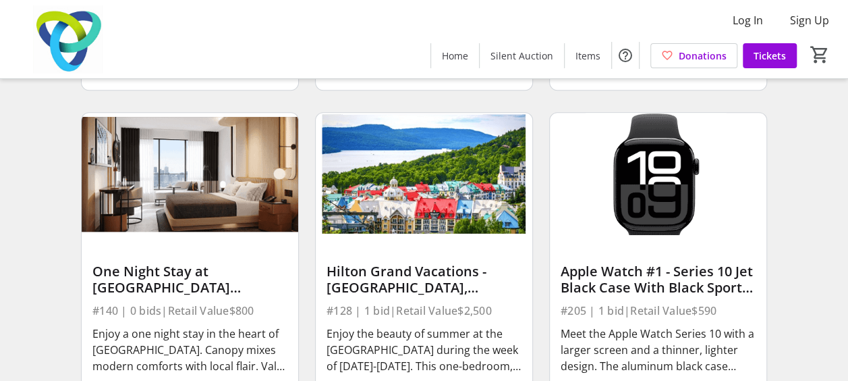 The image size is (848, 381). What do you see at coordinates (748, 20) in the screenshot?
I see `button: Log In` at bounding box center [748, 20].